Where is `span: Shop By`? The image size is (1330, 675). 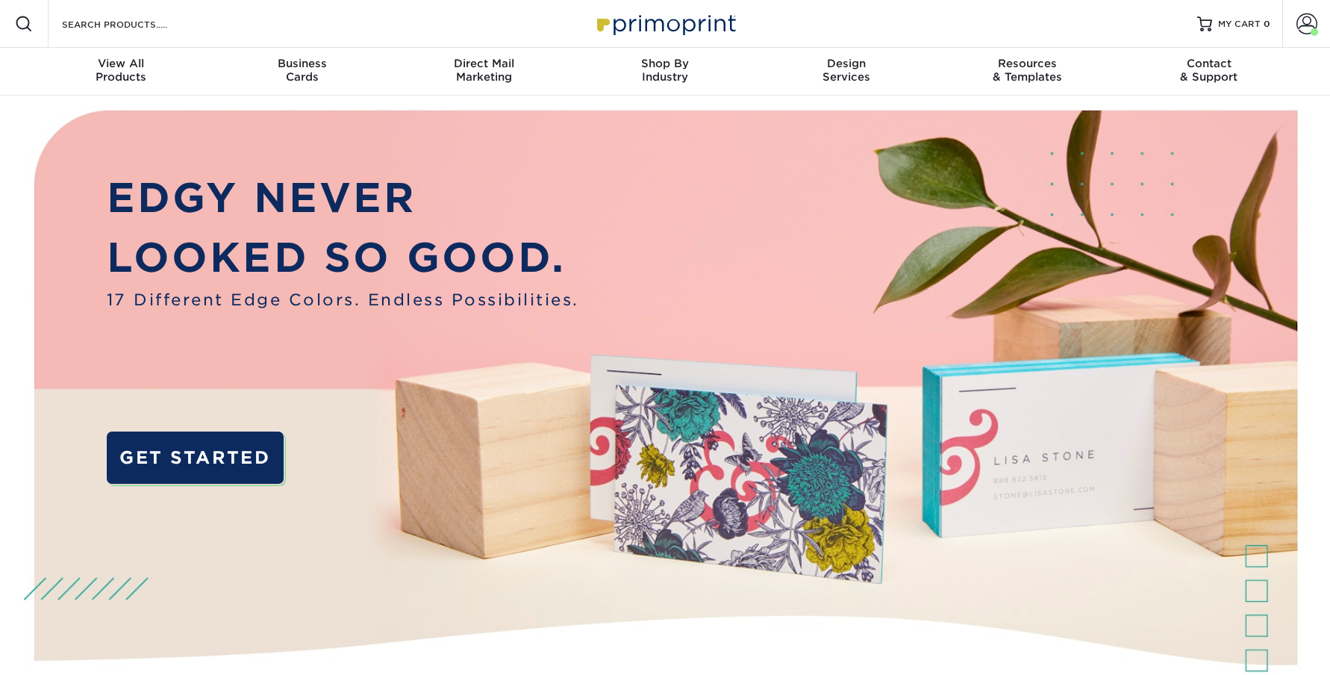
span: Shop By is located at coordinates (665, 63).